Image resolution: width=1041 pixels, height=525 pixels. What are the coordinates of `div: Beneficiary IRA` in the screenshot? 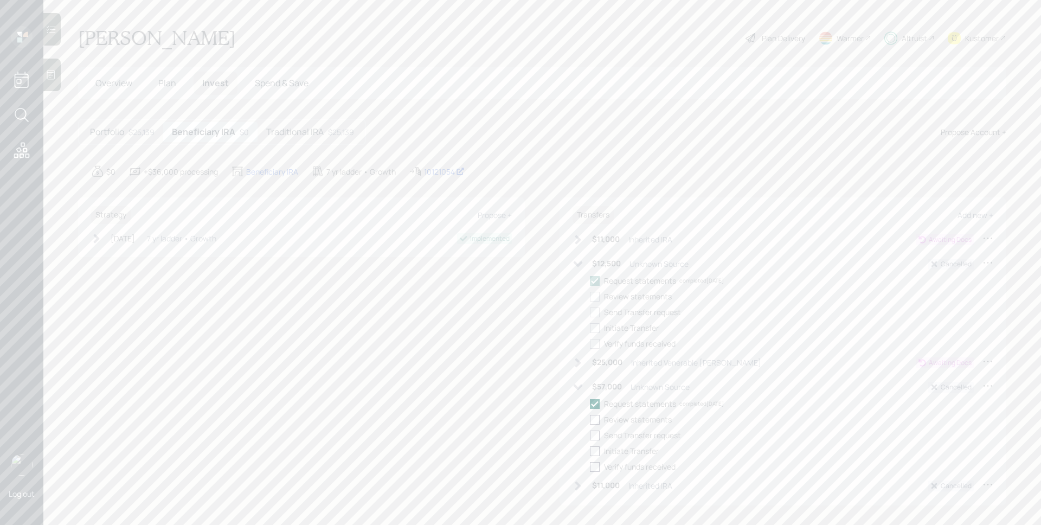 It's located at (272, 171).